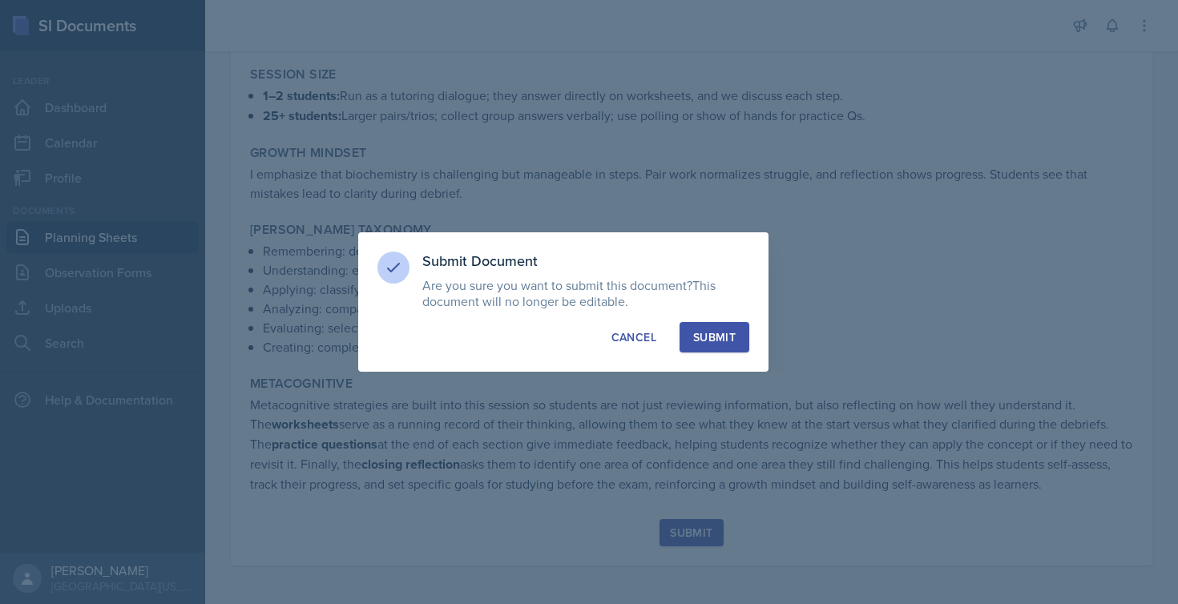 This screenshot has width=1178, height=604. Describe the element at coordinates (634, 337) in the screenshot. I see `button: Cancel` at that location.